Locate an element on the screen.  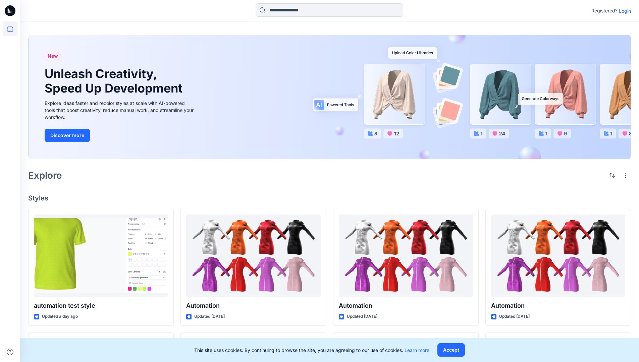
p: automation test style is located at coordinates (101, 306).